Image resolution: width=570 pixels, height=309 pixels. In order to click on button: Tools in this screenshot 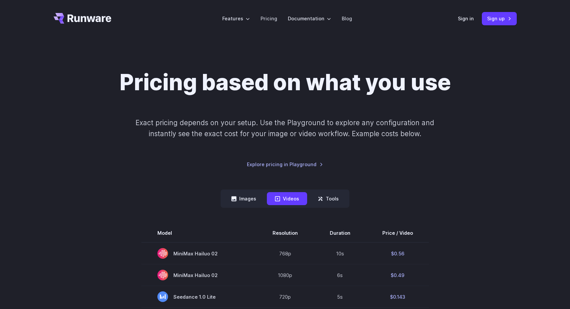, I will do `click(328, 198)`.